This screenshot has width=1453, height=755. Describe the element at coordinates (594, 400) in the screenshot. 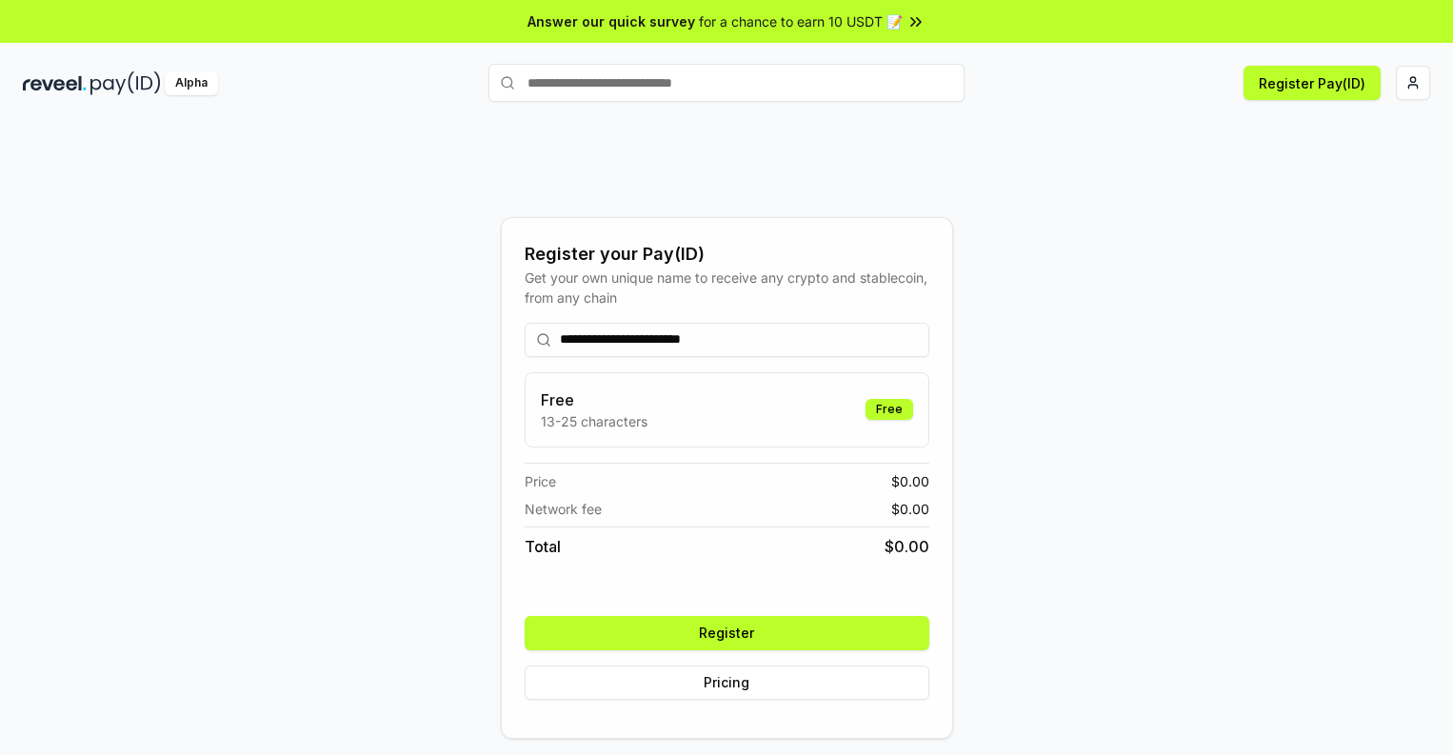

I see `h3: Free` at that location.